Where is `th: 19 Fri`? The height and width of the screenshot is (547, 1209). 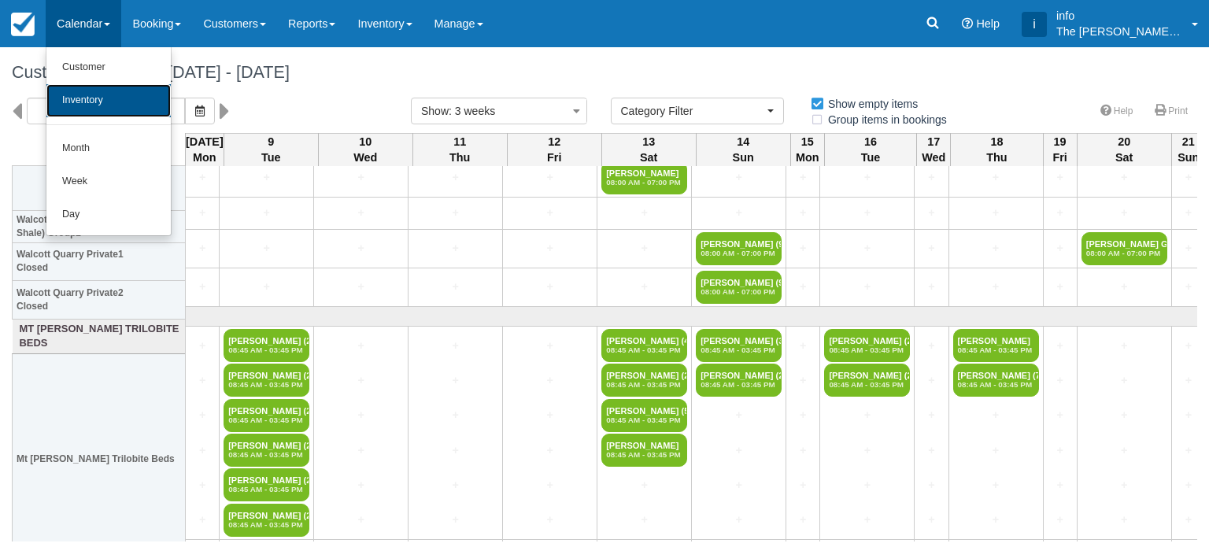 th: 19 Fri is located at coordinates (1059, 150).